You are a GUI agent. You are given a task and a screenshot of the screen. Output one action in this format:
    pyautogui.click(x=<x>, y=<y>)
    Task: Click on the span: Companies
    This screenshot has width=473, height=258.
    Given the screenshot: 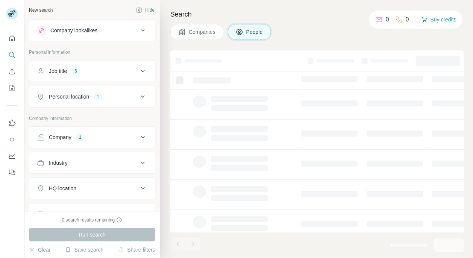 What is the action you would take?
    pyautogui.click(x=202, y=32)
    